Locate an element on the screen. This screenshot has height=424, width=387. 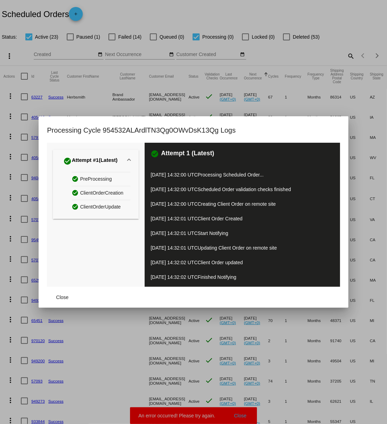
mat-expansion-panel-header: Attempt #1(Latest) is located at coordinates (96, 161).